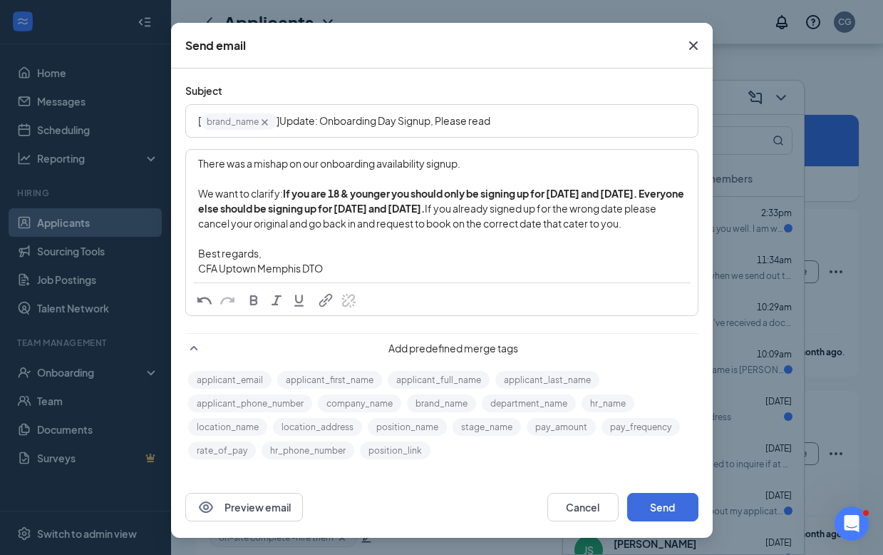 The width and height of the screenshot is (883, 555). I want to click on span: ]Update: Onboarding Day Signup, Please read, so click(383, 120).